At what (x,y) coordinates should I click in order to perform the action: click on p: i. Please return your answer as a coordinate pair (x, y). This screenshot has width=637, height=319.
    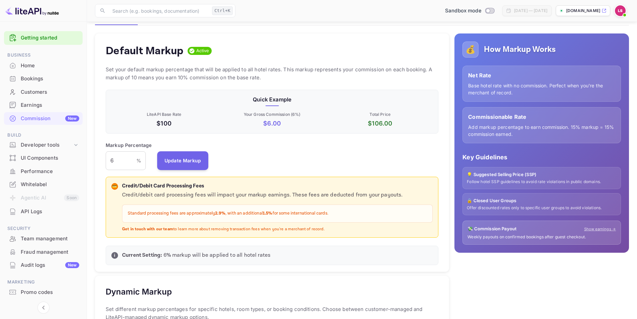
    Looking at the image, I should click on (114, 255).